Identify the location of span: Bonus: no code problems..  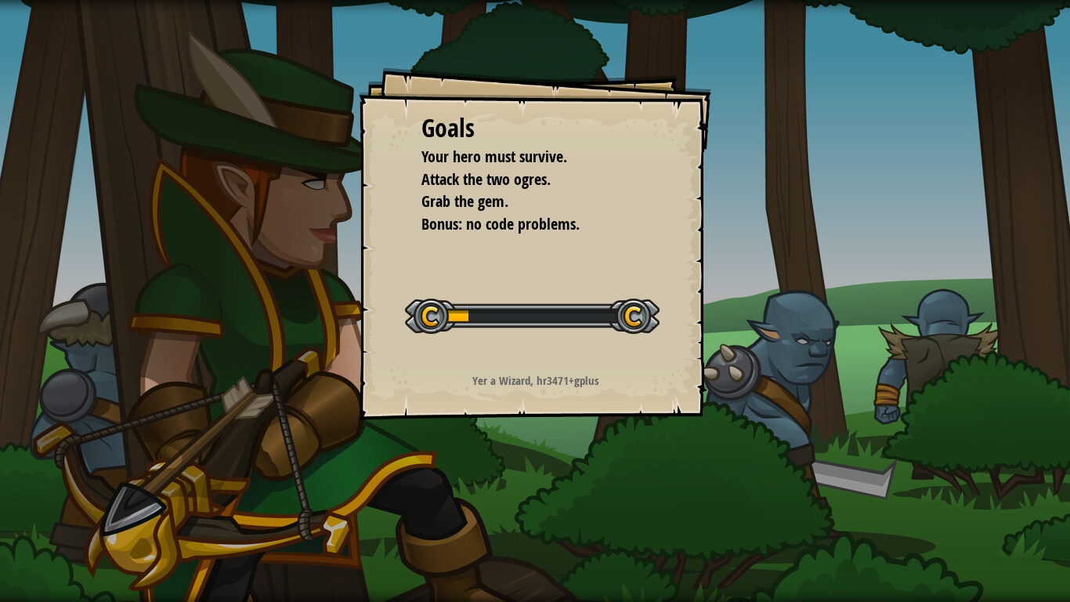
(501, 223).